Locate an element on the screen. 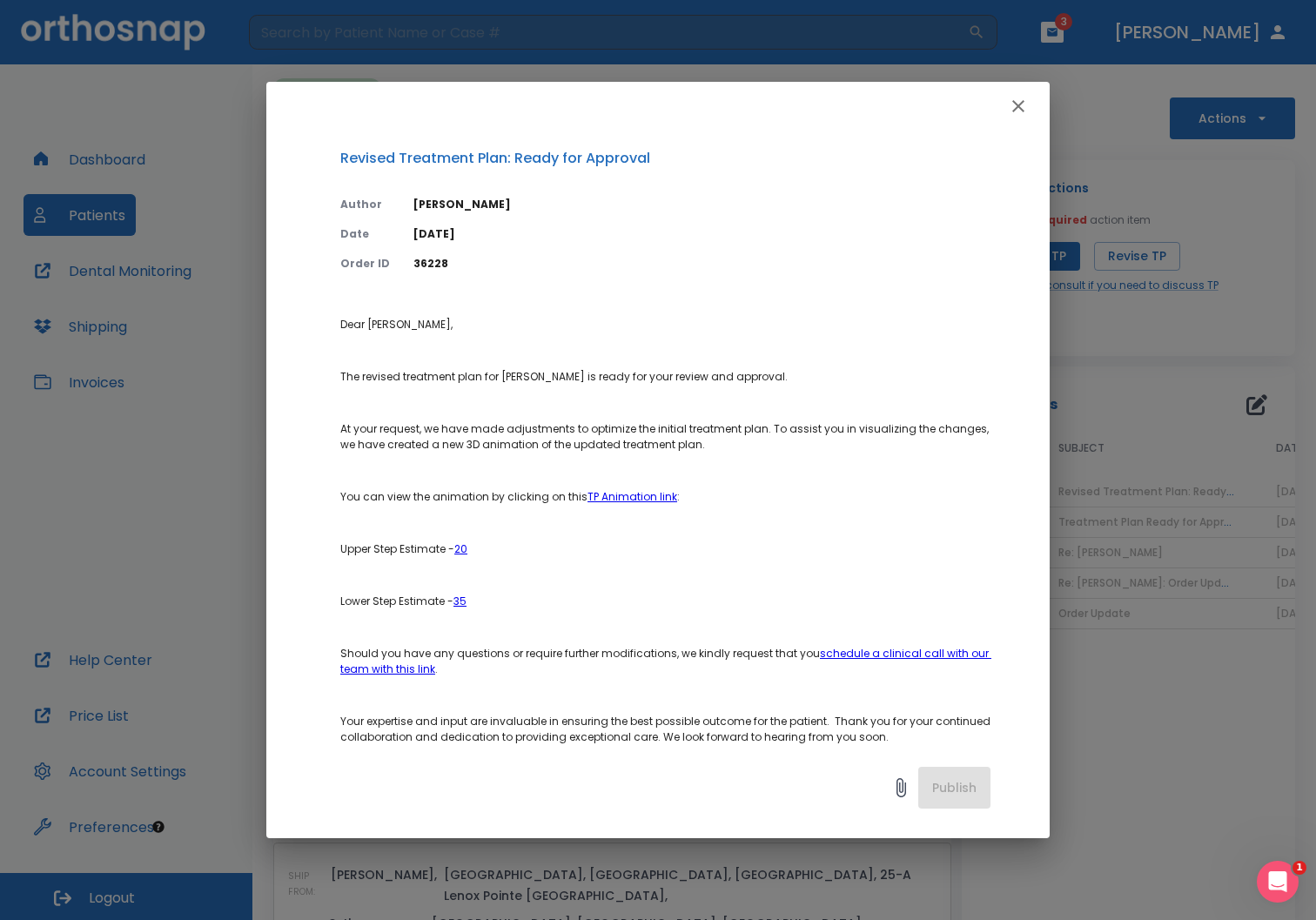 The width and height of the screenshot is (1316, 920). p: At your request, we have made adjustments to optimize the initial treatment plan. To assist you i... is located at coordinates (665, 437).